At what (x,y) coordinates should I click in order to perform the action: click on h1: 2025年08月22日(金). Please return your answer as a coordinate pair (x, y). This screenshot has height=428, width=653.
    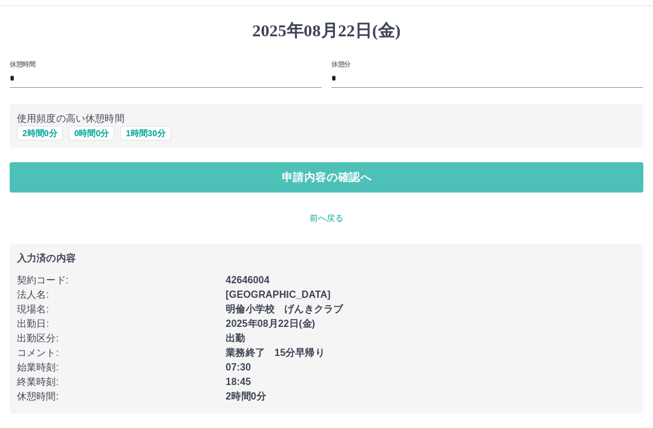
    Looking at the image, I should click on (327, 31).